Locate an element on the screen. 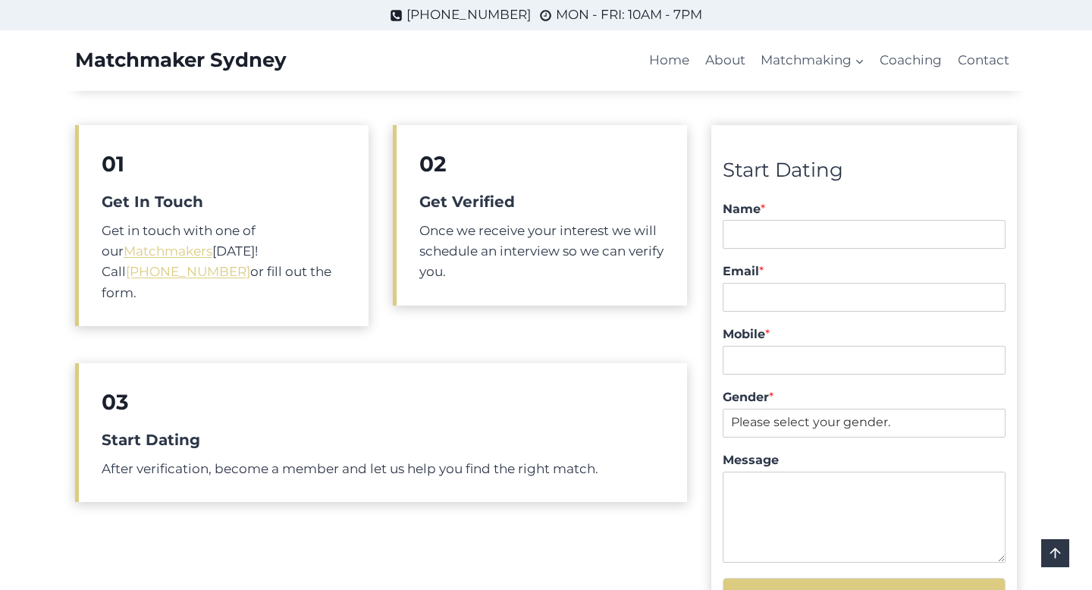  span: MON - FRI: 10AM - 7PM is located at coordinates (629, 14).